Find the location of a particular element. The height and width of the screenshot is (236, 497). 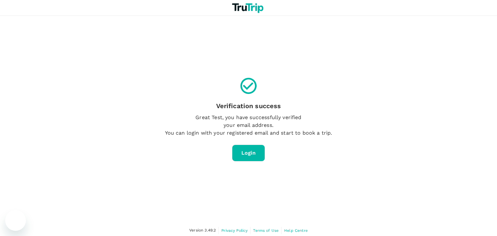

a: Privacy Policy is located at coordinates (234, 231).